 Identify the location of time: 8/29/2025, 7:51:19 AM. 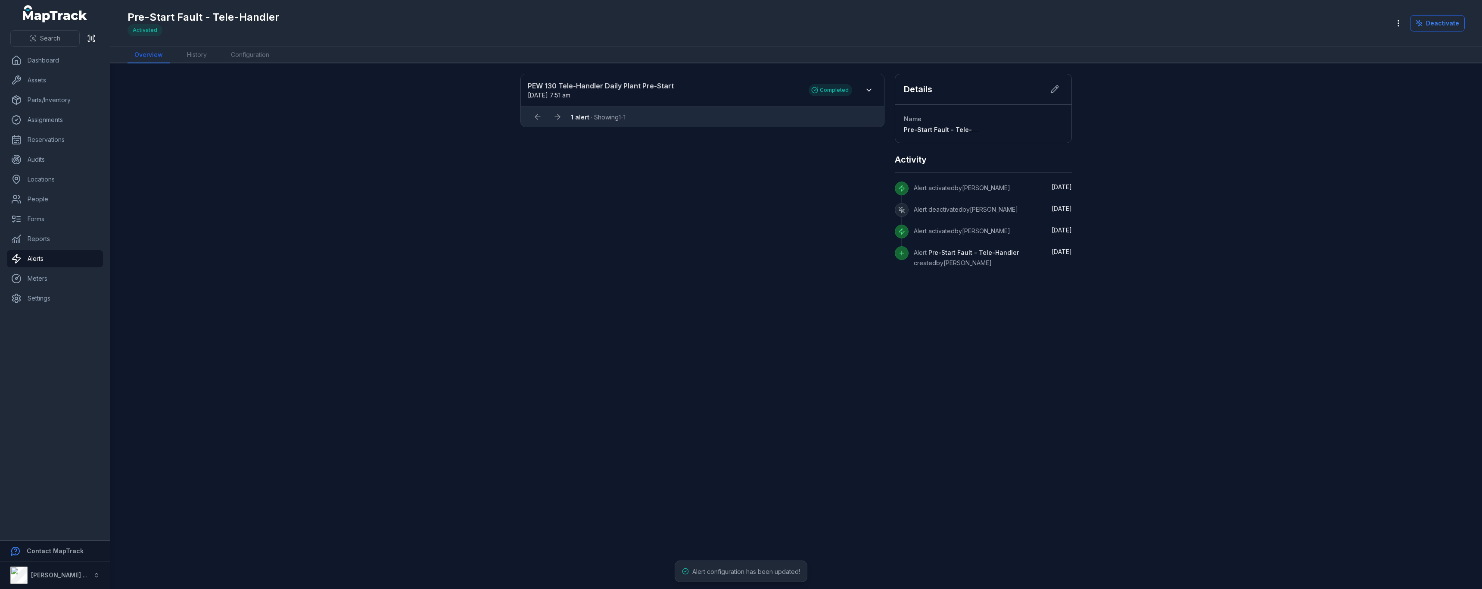
(549, 95).